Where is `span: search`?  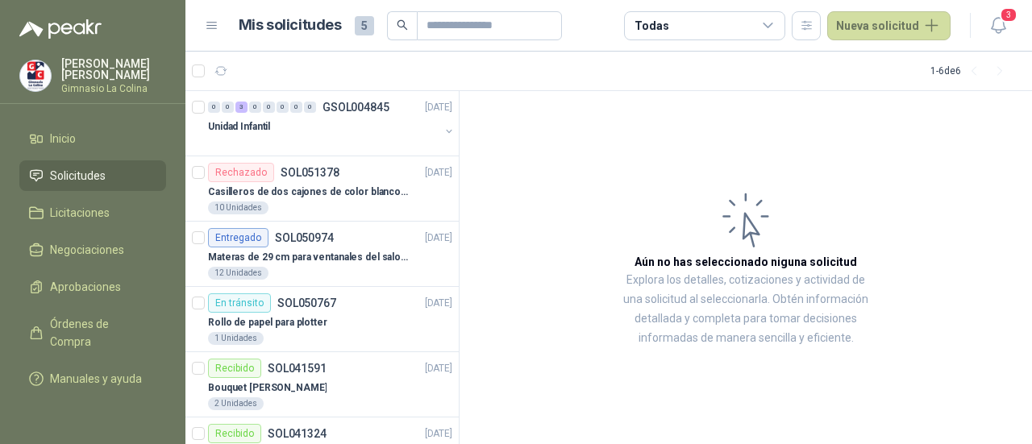 span: search is located at coordinates (402, 25).